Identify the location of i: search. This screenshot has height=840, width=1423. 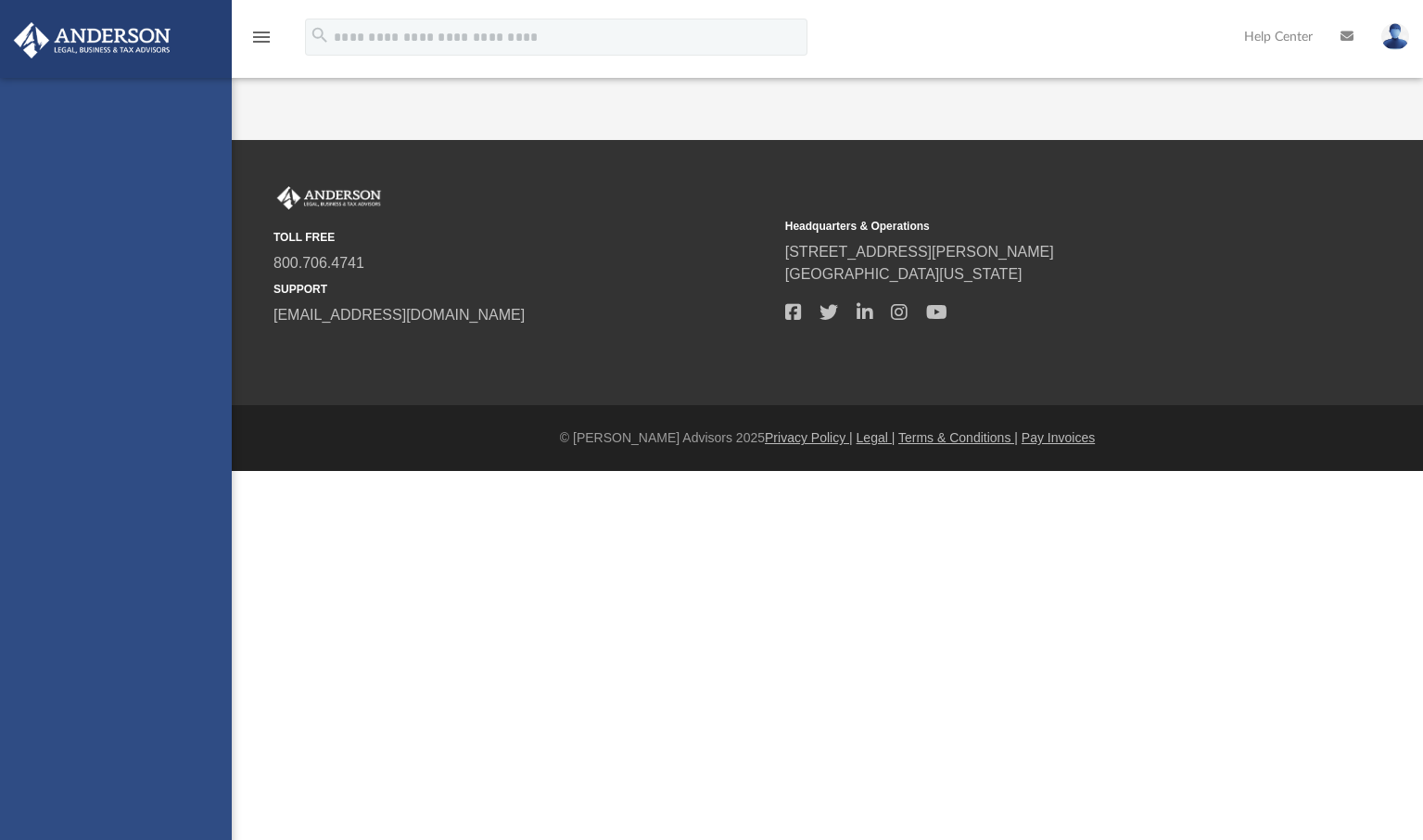
(320, 36).